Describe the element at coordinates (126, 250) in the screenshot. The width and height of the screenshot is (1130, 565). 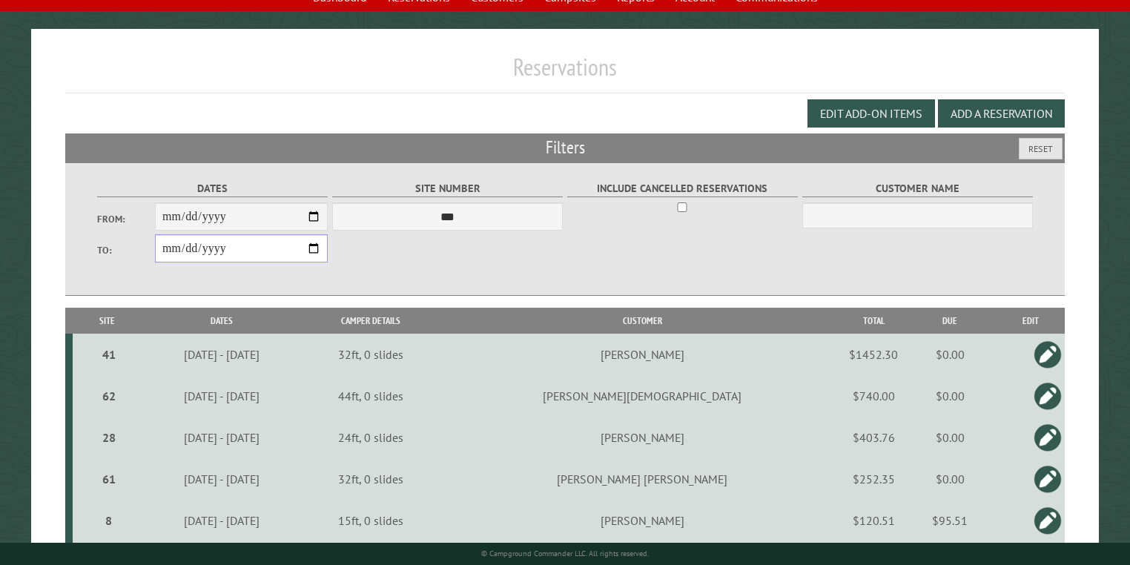
I see `label: To:` at that location.